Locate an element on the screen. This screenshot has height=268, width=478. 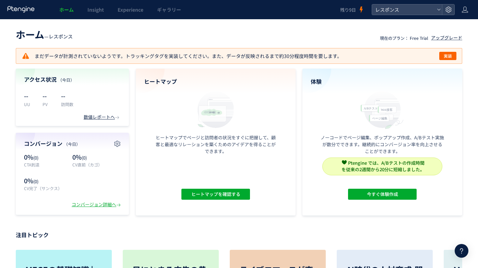
p: UU is located at coordinates (29, 104).